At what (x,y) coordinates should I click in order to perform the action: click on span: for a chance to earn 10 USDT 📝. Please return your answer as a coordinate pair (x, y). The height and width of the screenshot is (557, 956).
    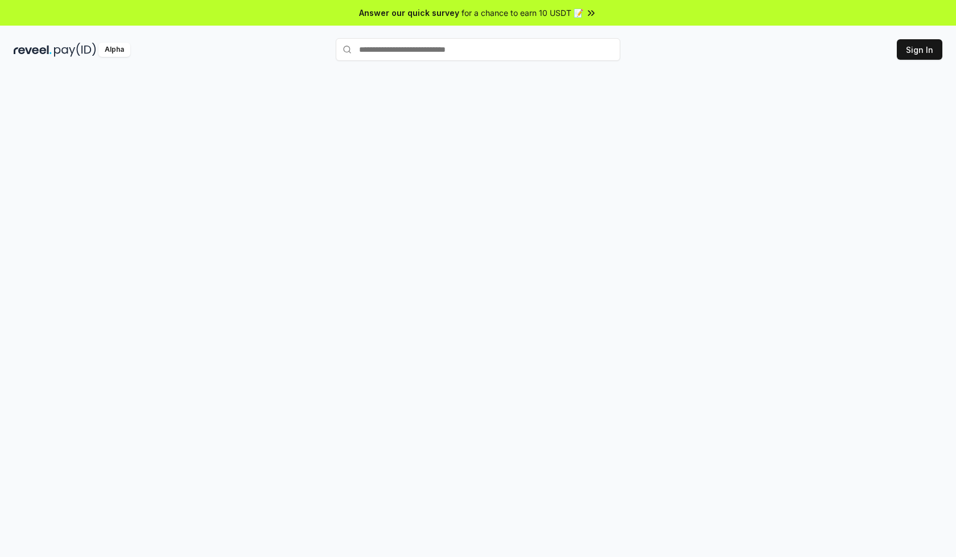
    Looking at the image, I should click on (522, 13).